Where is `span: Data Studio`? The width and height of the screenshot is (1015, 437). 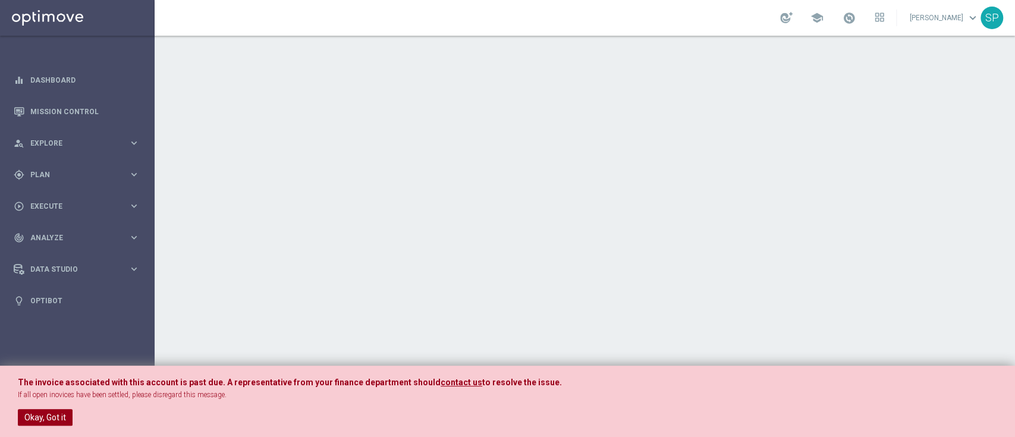
span: Data Studio is located at coordinates (79, 269).